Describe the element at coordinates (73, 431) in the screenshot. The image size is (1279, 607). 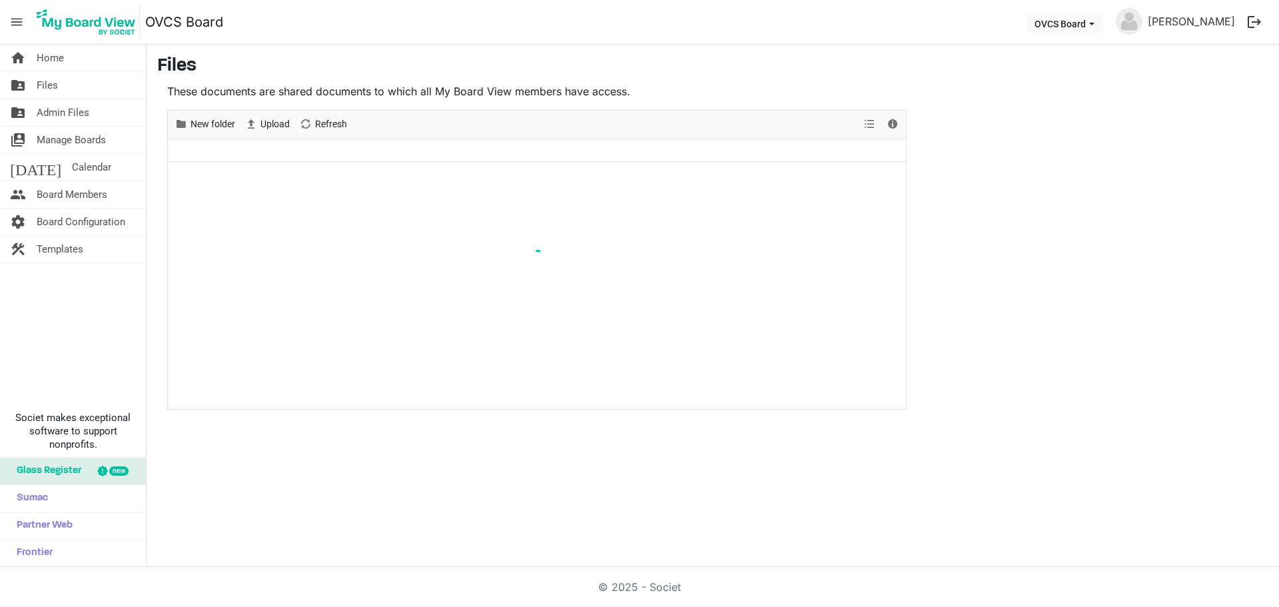
I see `span: Societ makes exceptional software to support nonprofits.` at that location.